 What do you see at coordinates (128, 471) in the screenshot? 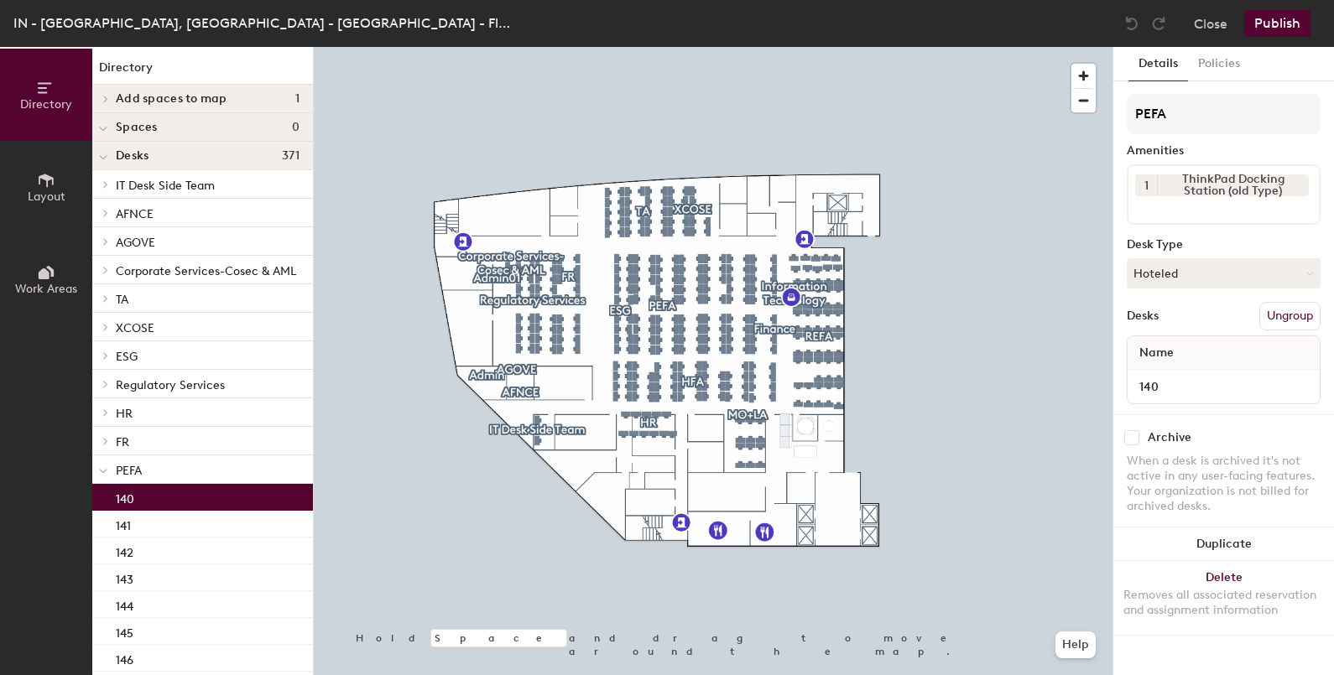
I see `span: PEFA` at bounding box center [128, 471].